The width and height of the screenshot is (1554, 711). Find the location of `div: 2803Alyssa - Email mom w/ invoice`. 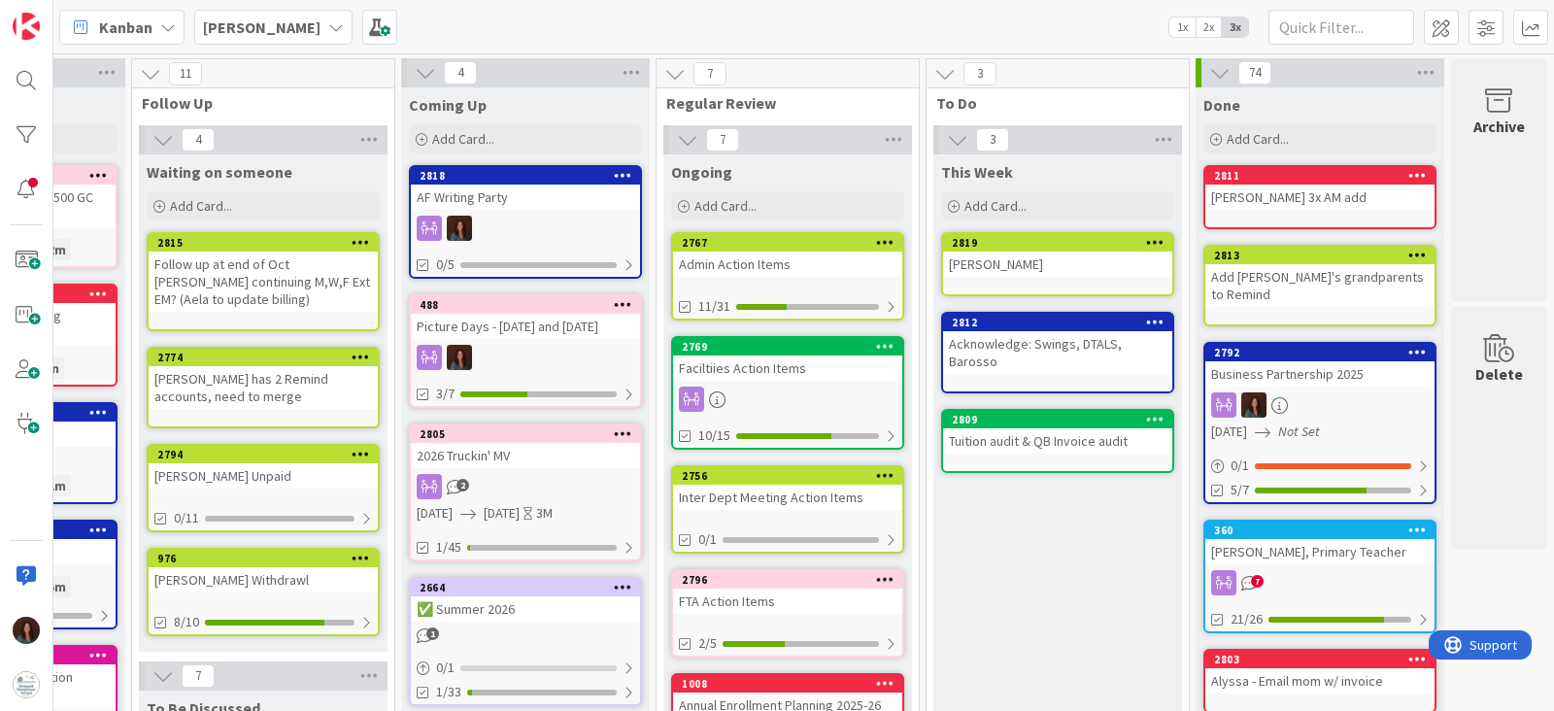

div: 2803Alyssa - Email mom w/ invoice is located at coordinates (1320, 672).